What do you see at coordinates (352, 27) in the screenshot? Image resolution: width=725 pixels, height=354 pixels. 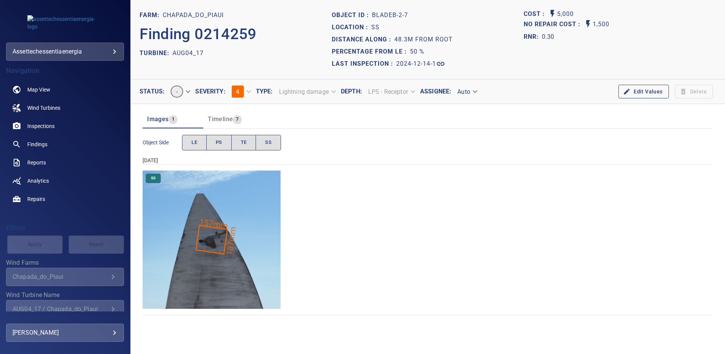 I see `p: Location :` at bounding box center [352, 27].